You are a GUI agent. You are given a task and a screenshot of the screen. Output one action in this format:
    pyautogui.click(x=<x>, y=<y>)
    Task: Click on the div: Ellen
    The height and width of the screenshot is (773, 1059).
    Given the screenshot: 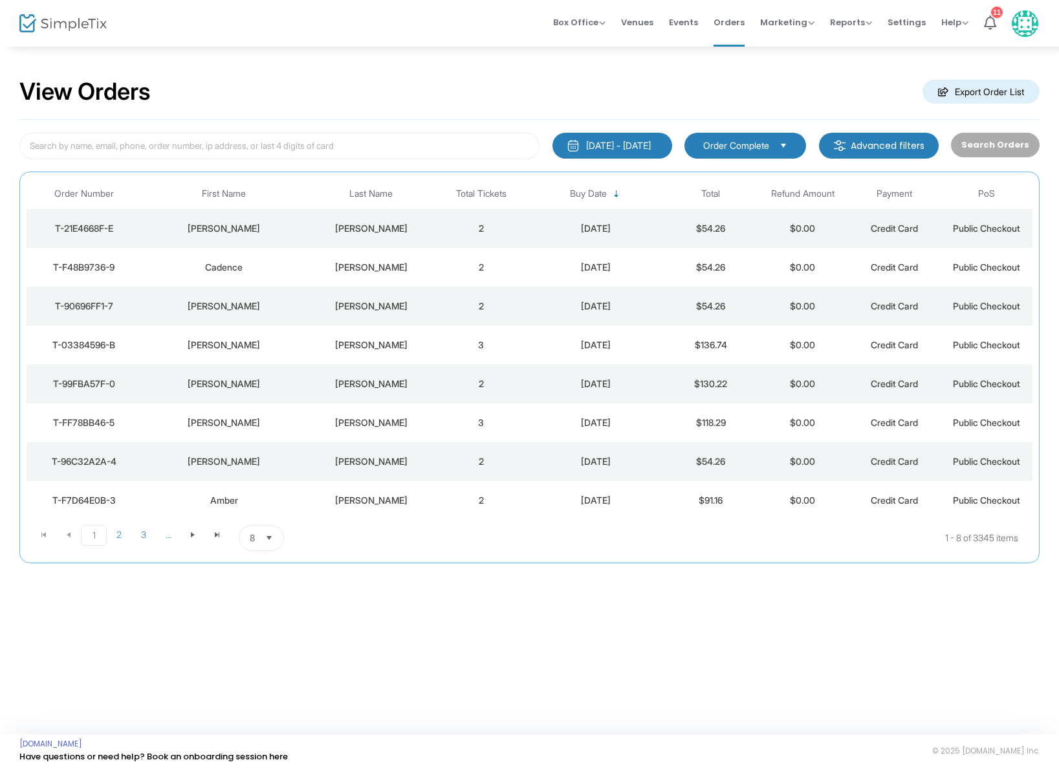 What is the action you would take?
    pyautogui.click(x=225, y=345)
    